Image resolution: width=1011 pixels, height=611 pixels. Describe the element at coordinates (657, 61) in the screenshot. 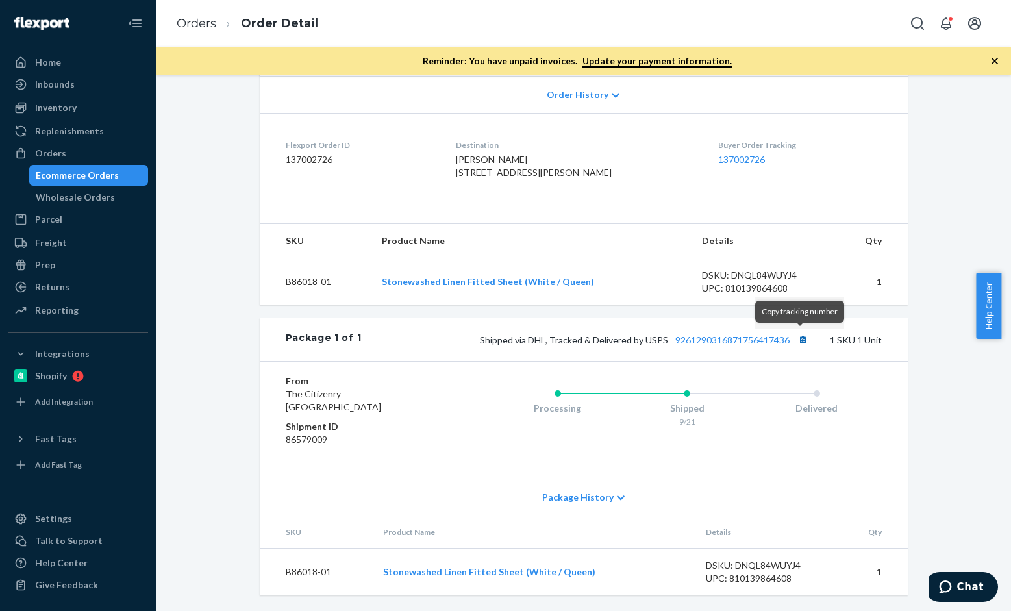

I see `a: Update your payment information.` at that location.